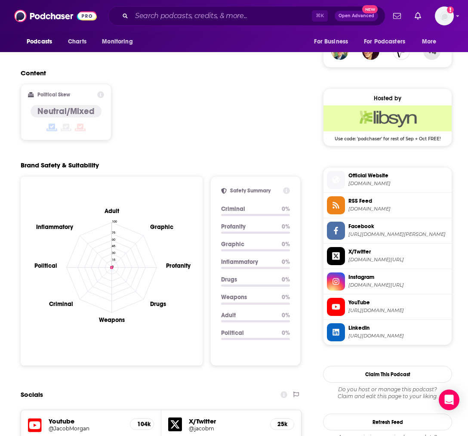 The image size is (468, 436). What do you see at coordinates (398, 336) in the screenshot?
I see `span: https://www.linkedin.com/in/jacobmorgan8` at bounding box center [398, 336].